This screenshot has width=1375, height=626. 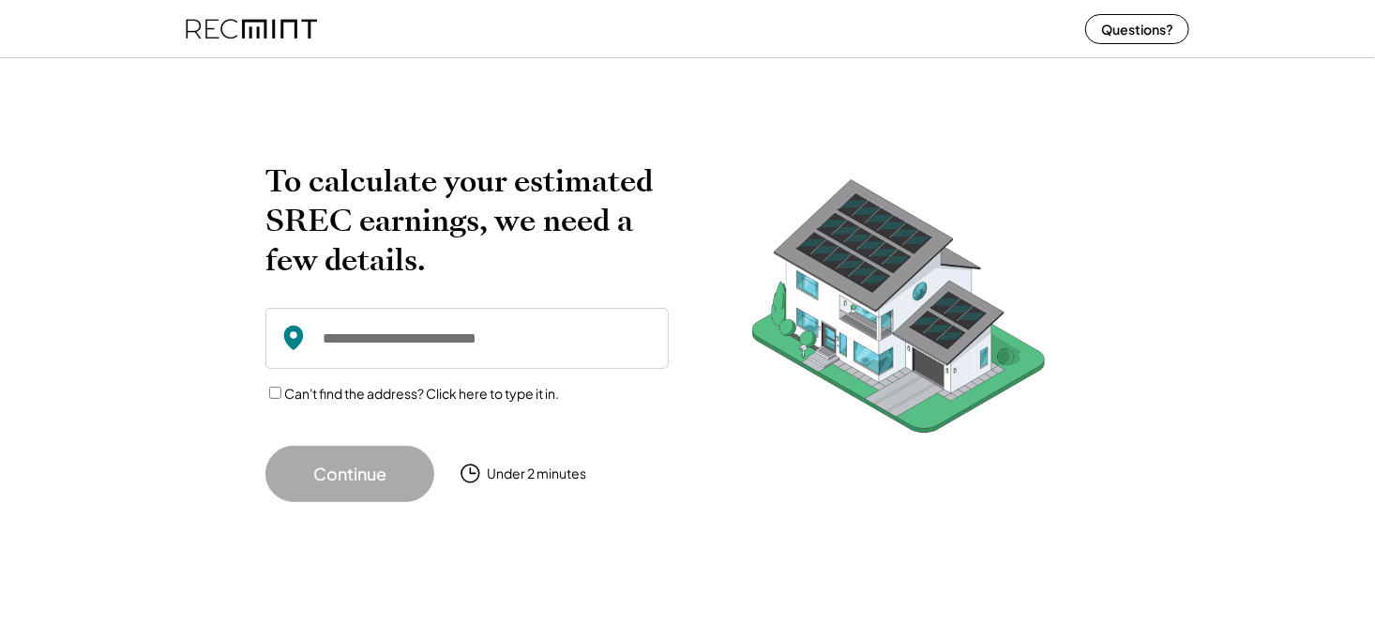 What do you see at coordinates (898, 311) in the screenshot?
I see `img: RecMintArtboard%207.png` at bounding box center [898, 311].